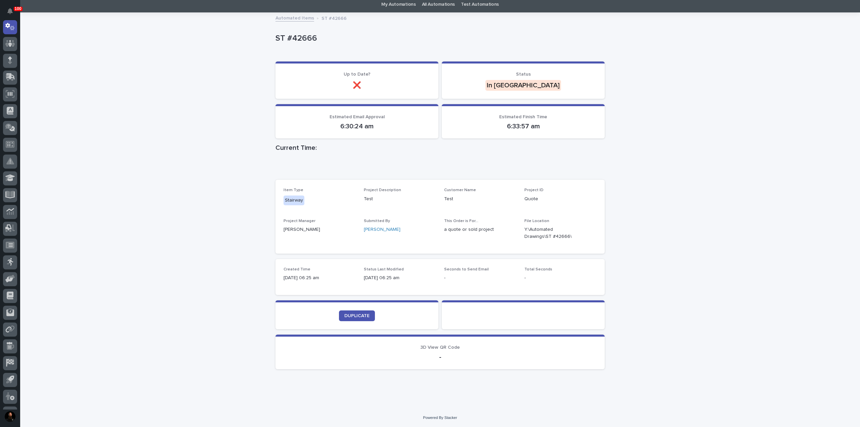  I want to click on span: Estimated Email Approval, so click(357, 117).